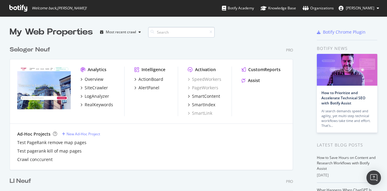 This screenshot has height=191, width=387. Describe the element at coordinates (30, 50) in the screenshot. I see `div: Seloger Neuf` at that location.